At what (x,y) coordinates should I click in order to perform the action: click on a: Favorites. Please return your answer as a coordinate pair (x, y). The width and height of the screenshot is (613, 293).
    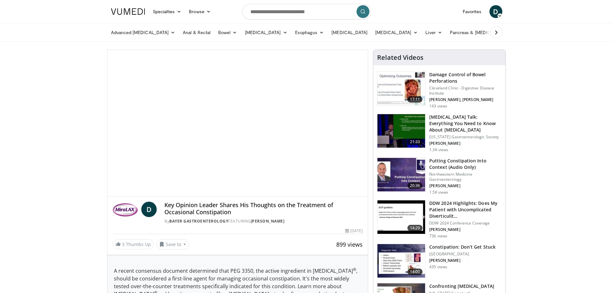
    Looking at the image, I should click on (472, 12).